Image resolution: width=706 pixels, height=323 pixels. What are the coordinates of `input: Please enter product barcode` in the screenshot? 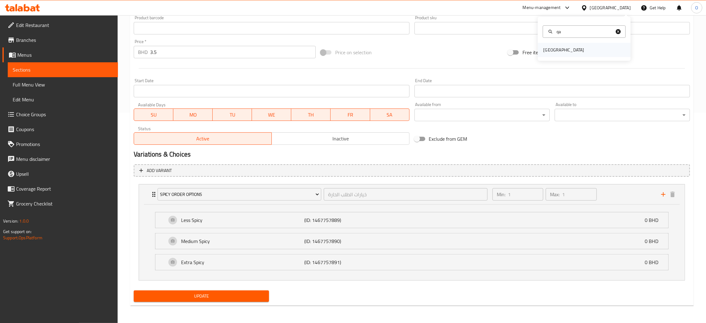 It's located at (271, 28).